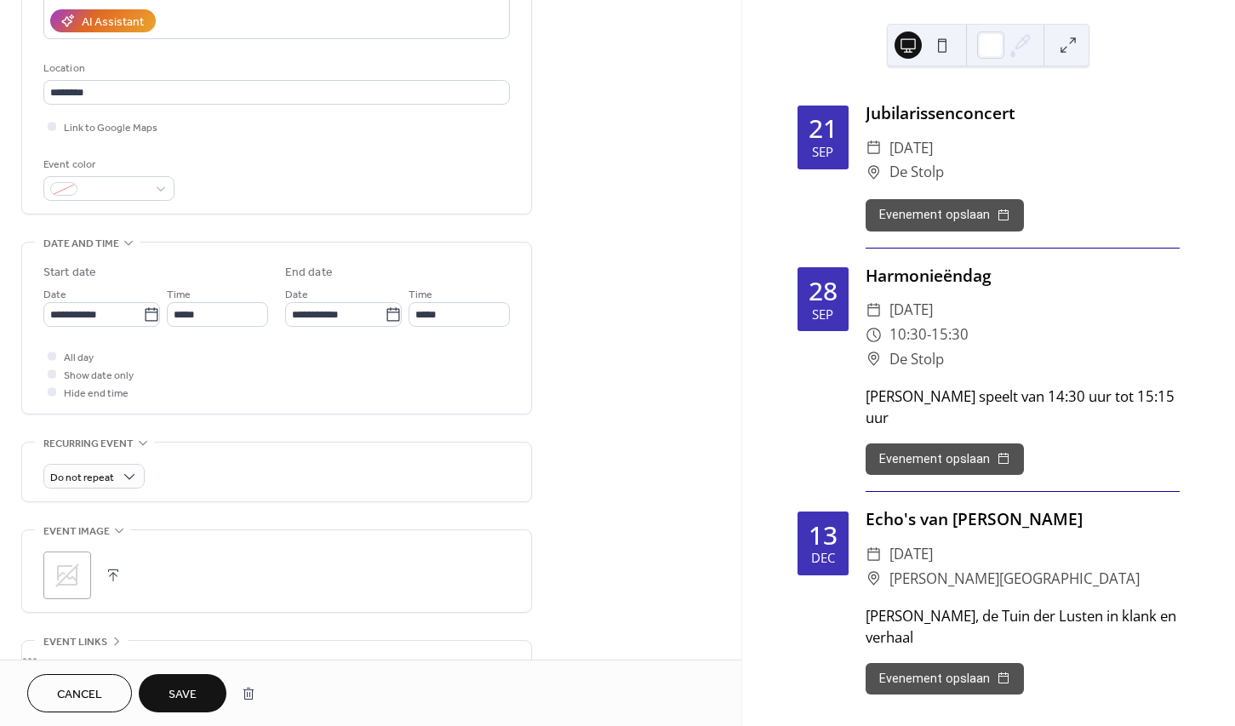 This screenshot has width=1235, height=726. I want to click on button: Save, so click(182, 693).